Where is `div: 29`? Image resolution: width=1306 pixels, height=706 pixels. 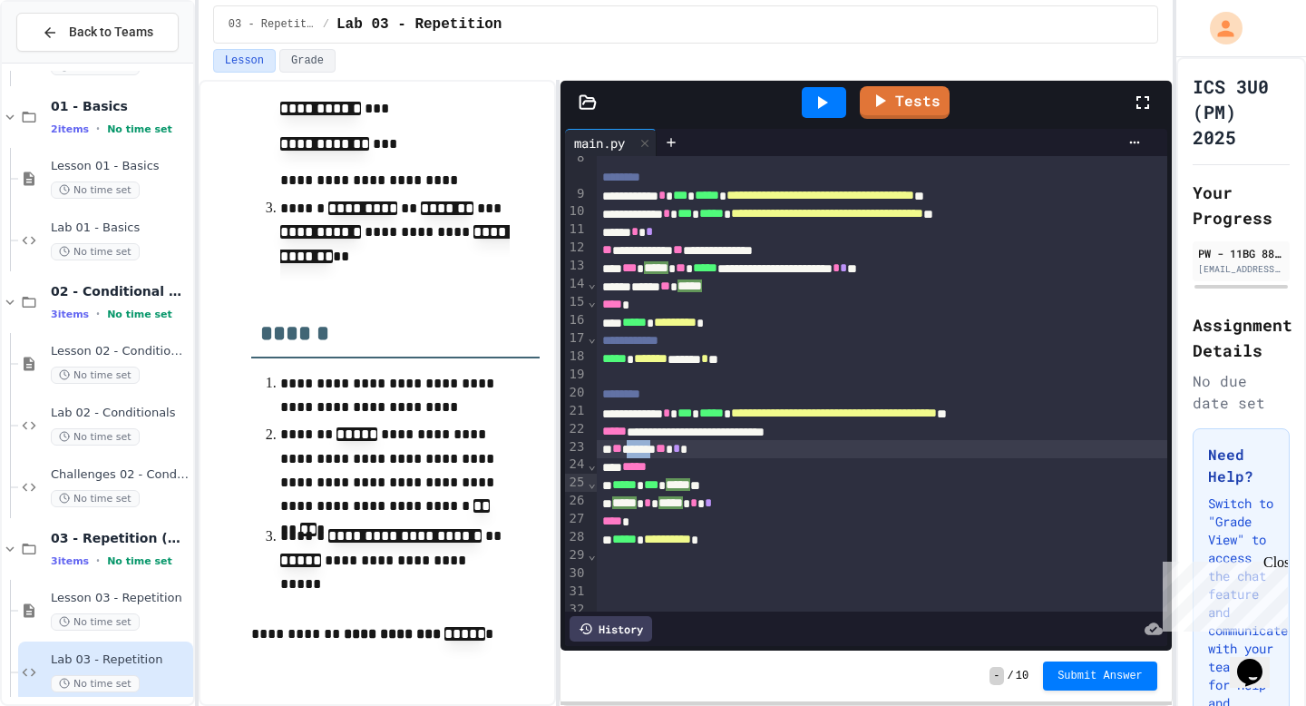
div: 29 is located at coordinates (576, 555).